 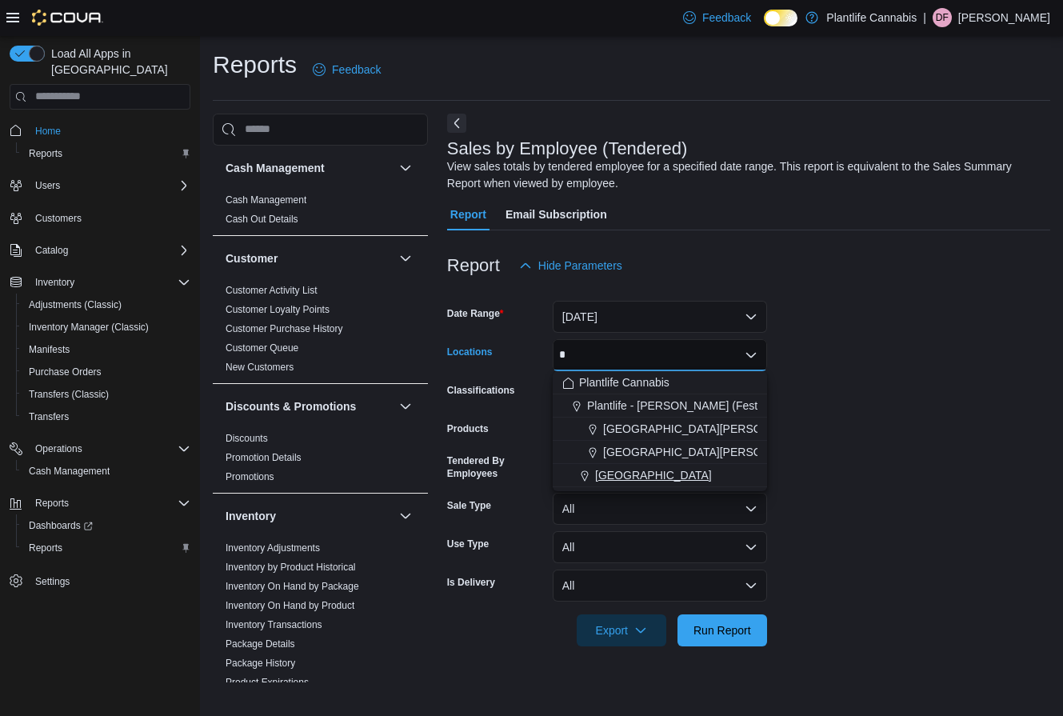 What do you see at coordinates (468, 214) in the screenshot?
I see `span: Report` at bounding box center [468, 214].